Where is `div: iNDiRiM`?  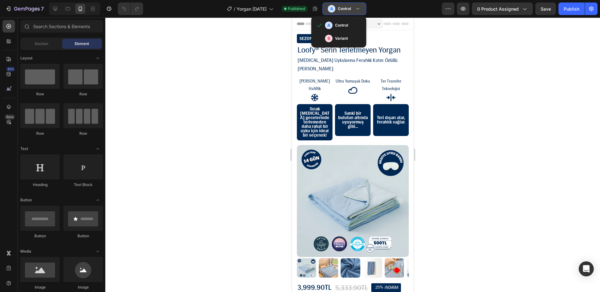 div: iNDiRiM is located at coordinates (100, 270).